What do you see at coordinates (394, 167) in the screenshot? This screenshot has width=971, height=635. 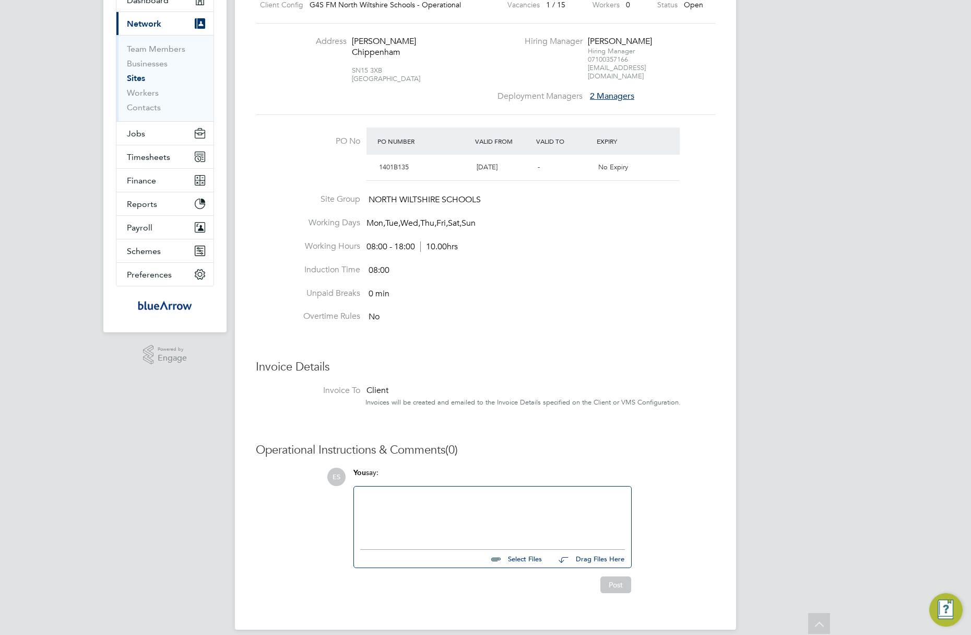 I see `span: 1401B135` at bounding box center [394, 167].